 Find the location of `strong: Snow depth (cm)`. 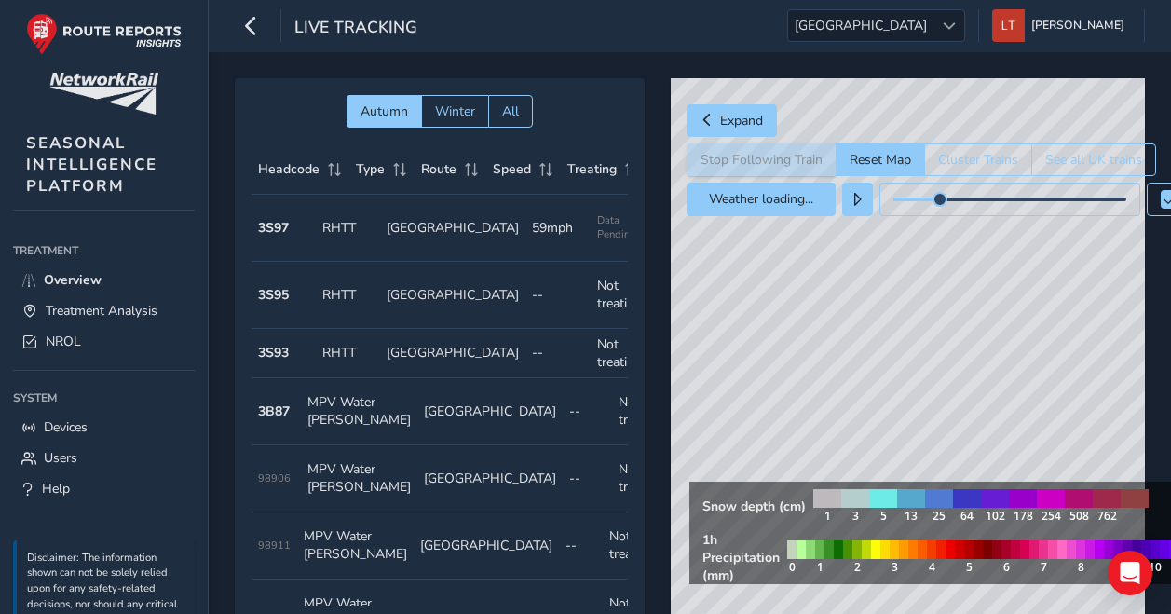

strong: Snow depth (cm) is located at coordinates (754, 506).